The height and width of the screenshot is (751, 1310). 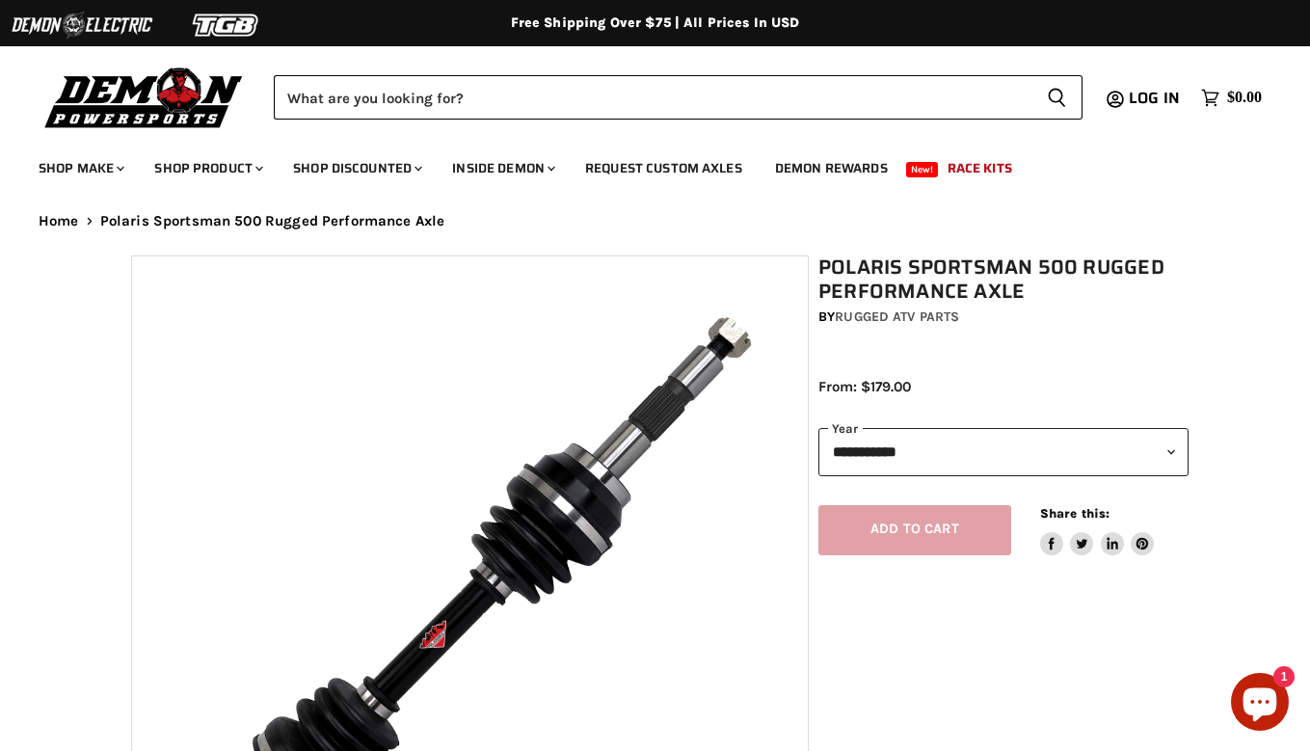 I want to click on a: Log in, so click(x=1156, y=98).